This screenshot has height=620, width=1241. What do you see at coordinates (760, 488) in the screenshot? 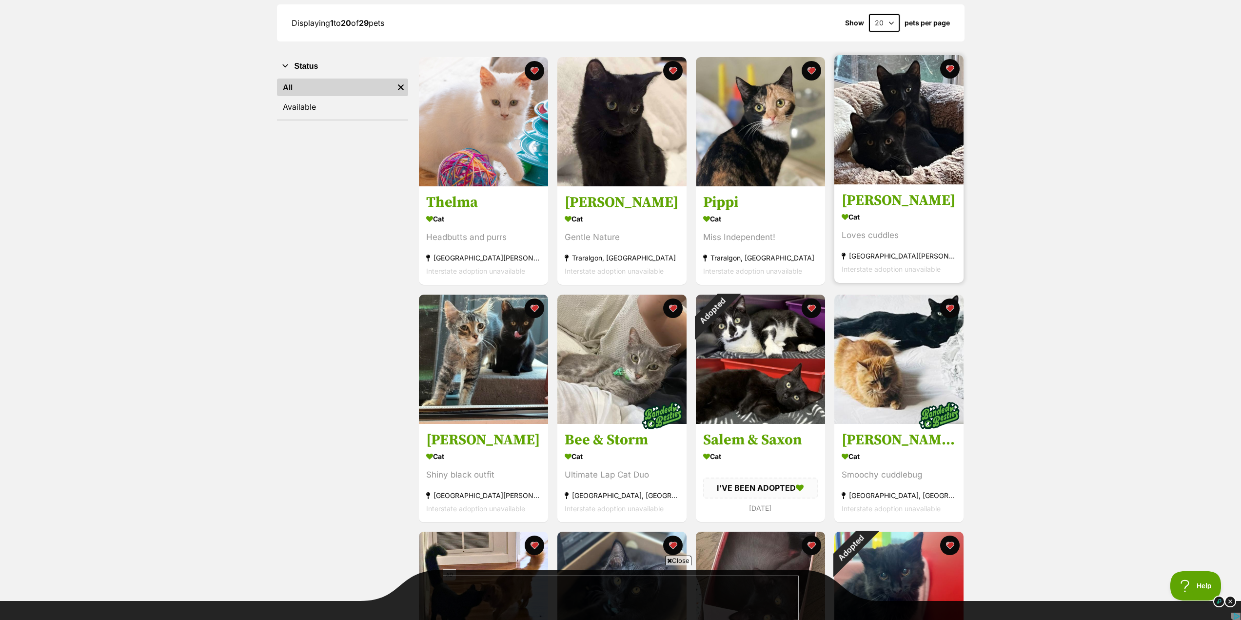
I see `div: I'VE BEEN ADOPTED` at bounding box center [760, 488].